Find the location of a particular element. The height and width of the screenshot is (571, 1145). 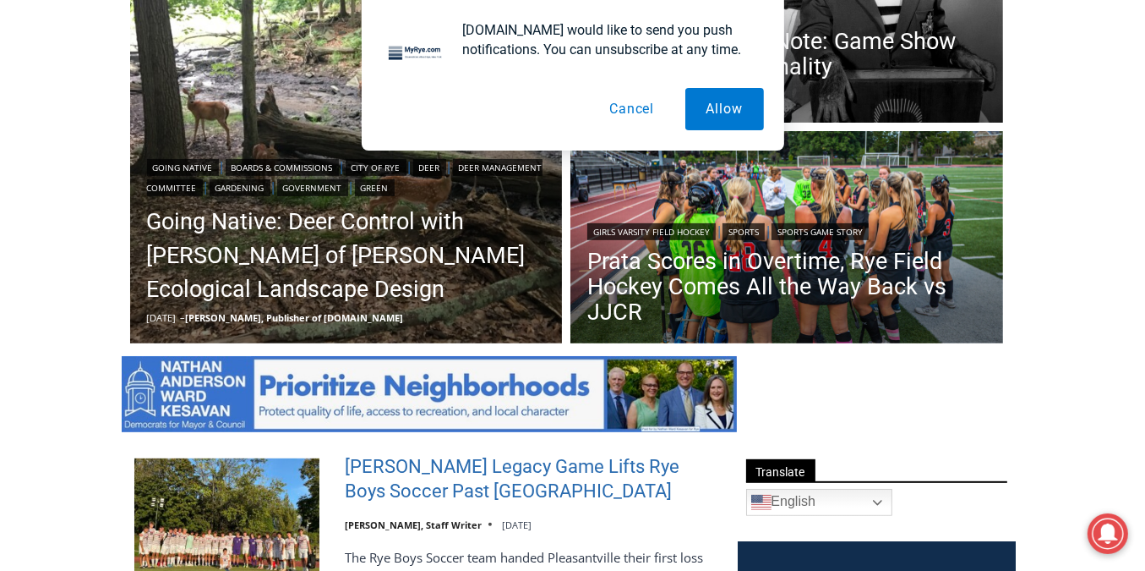

a: Girls Varsity Field Hockey is located at coordinates (652, 232).